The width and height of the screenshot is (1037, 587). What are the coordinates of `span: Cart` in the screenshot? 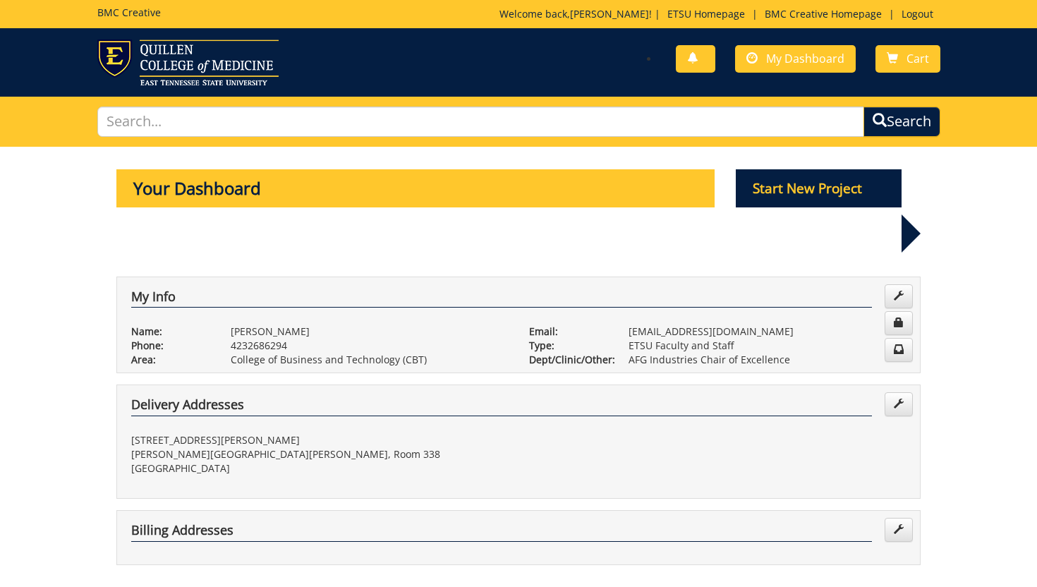 It's located at (918, 59).